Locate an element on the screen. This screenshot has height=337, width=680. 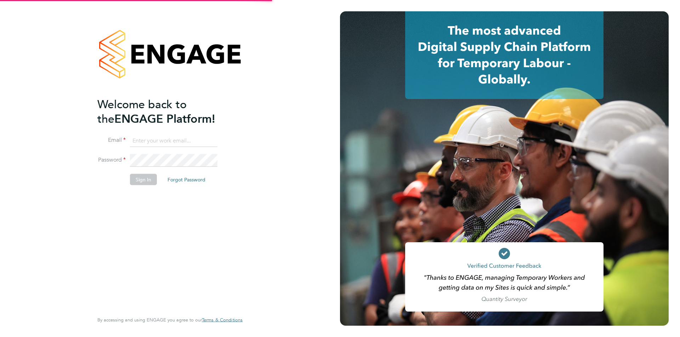
h2: ENGAGE Platform! is located at coordinates (166, 112).